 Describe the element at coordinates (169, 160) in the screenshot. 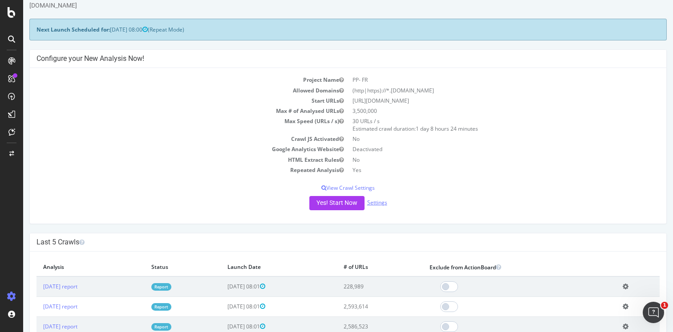

I see `td: HTML Extract Rules` at that location.